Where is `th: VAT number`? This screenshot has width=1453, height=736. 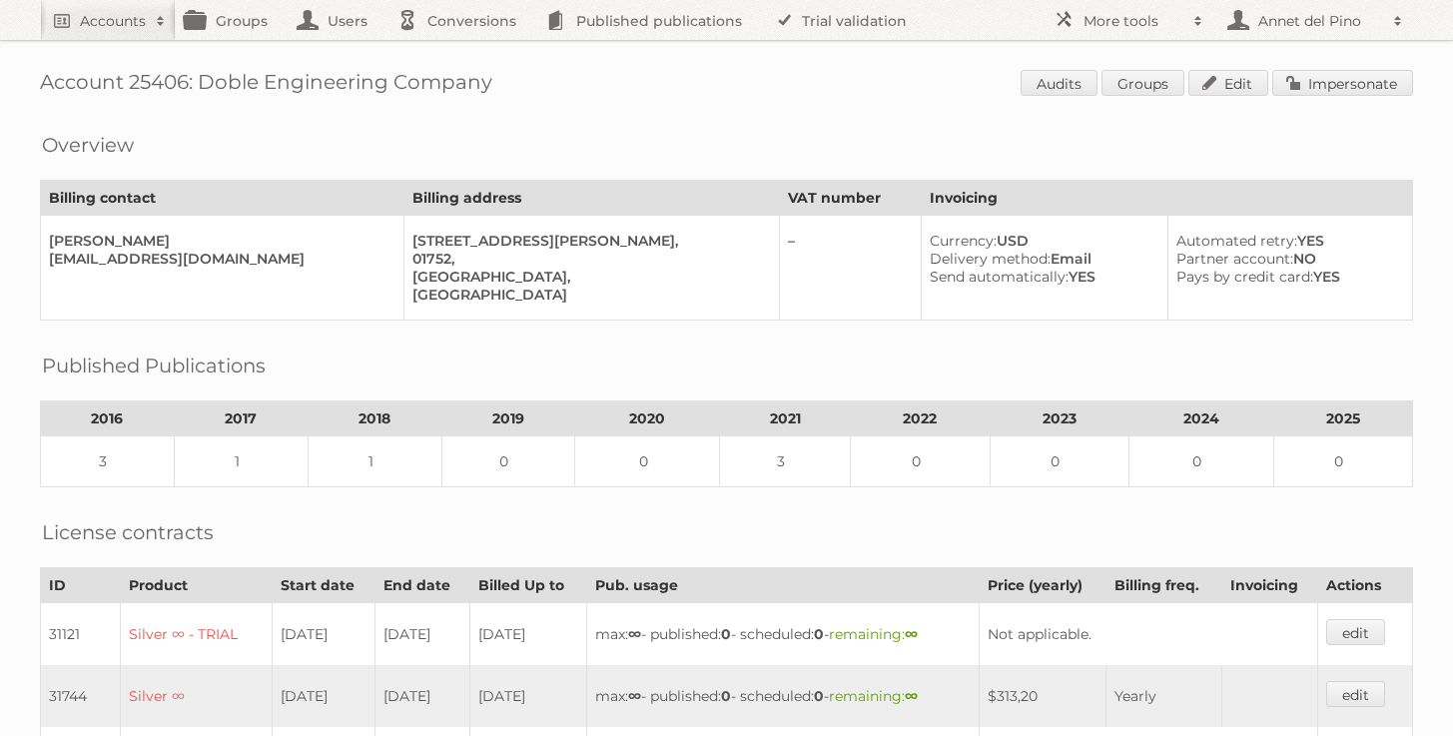
th: VAT number is located at coordinates (851, 198).